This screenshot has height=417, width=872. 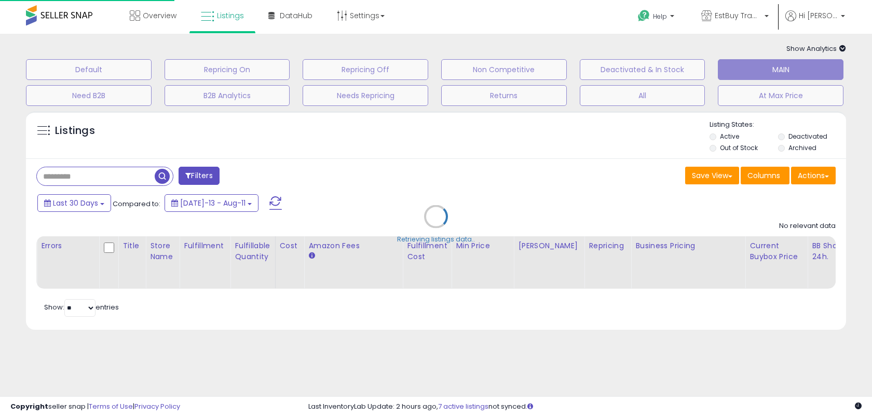 I want to click on i: Click here to read more about un-synced listings., so click(x=530, y=406).